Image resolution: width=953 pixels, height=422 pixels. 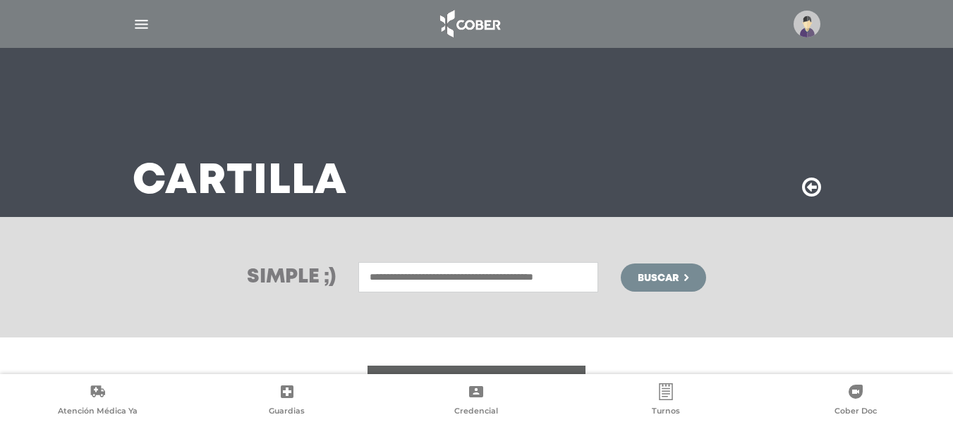 I want to click on h3: Cartilla, so click(x=240, y=182).